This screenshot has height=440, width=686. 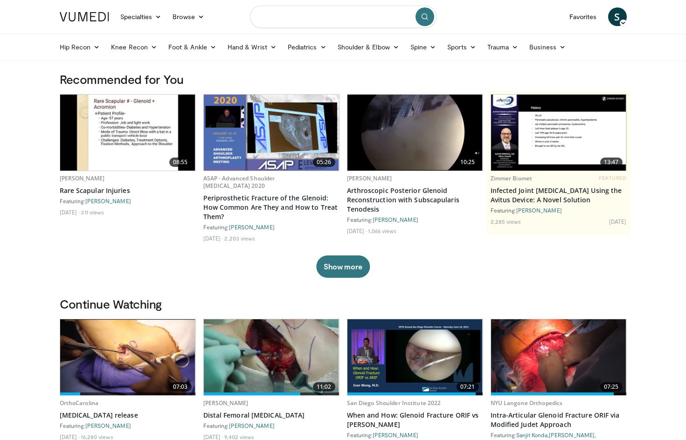 I want to click on a: Foot & Ankle, so click(x=192, y=47).